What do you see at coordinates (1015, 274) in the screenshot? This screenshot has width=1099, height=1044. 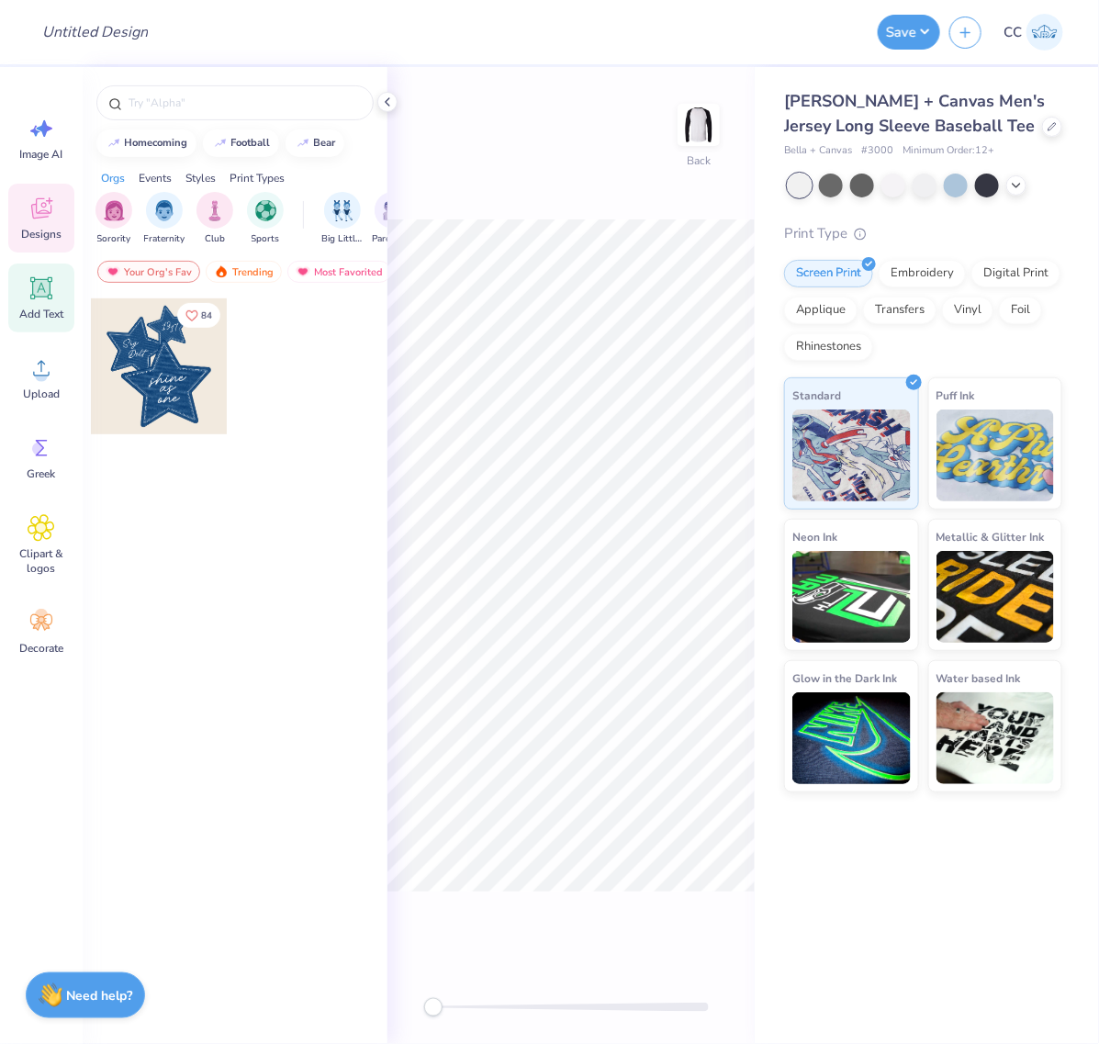 I see `div: Digital Print` at bounding box center [1015, 274].